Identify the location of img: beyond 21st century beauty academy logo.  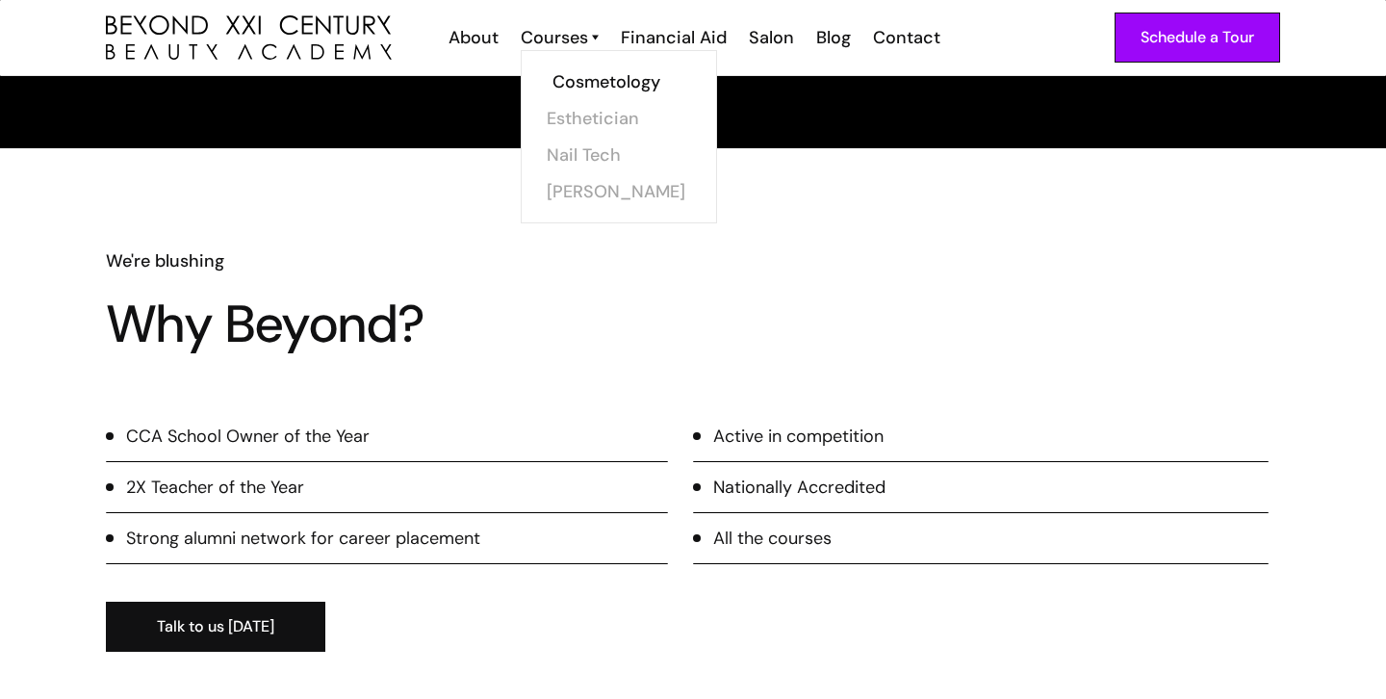
(248, 38).